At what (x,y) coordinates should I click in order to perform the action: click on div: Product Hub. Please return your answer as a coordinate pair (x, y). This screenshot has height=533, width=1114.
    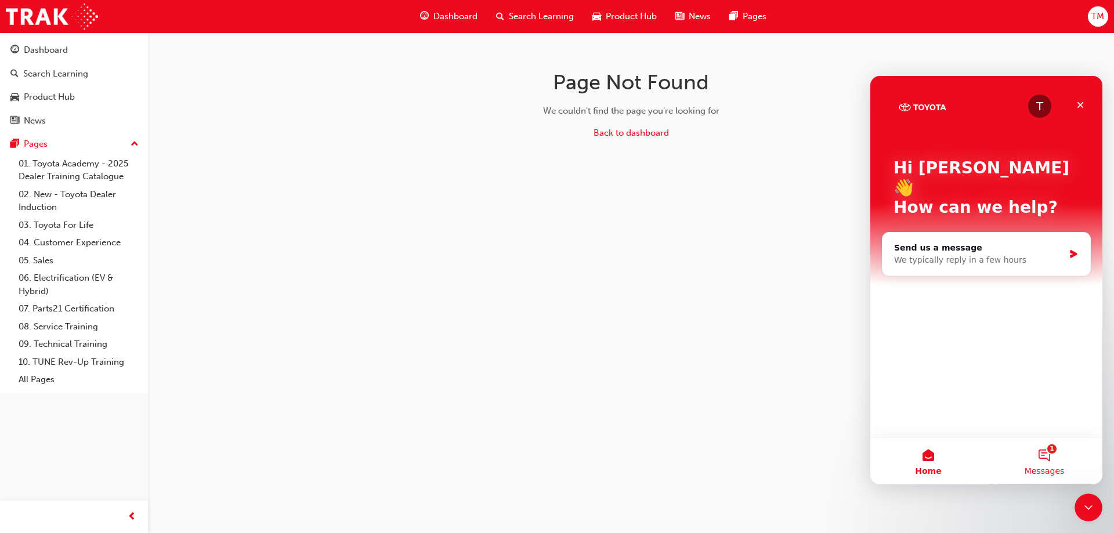
    Looking at the image, I should click on (49, 97).